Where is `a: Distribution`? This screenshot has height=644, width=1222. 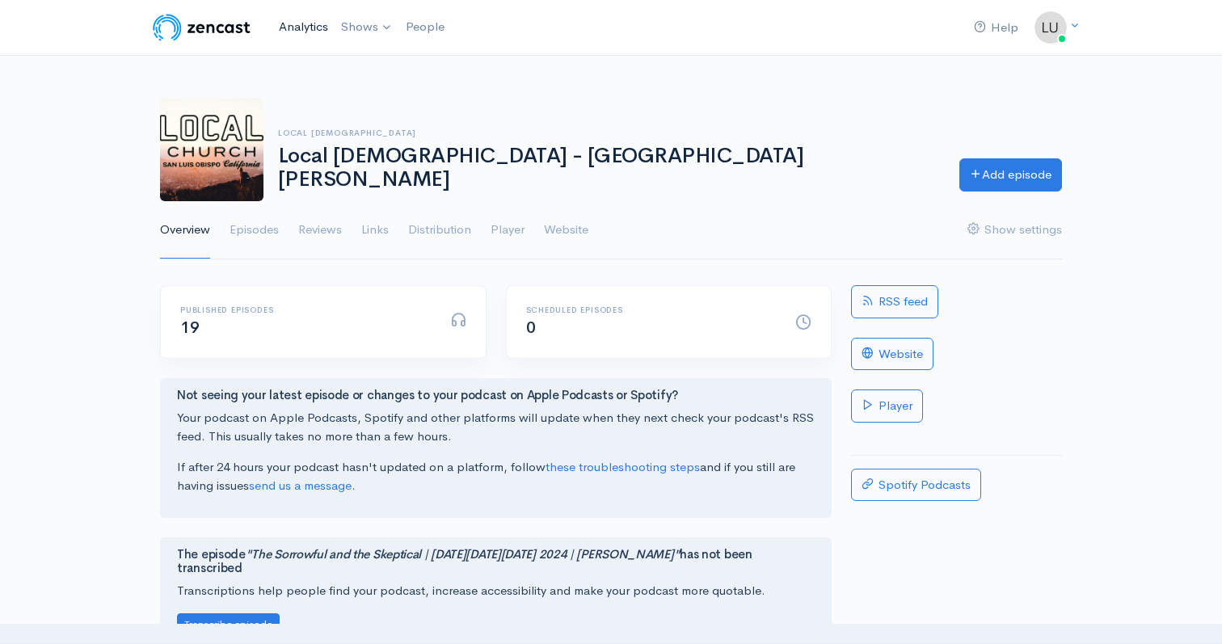
a: Distribution is located at coordinates (440, 230).